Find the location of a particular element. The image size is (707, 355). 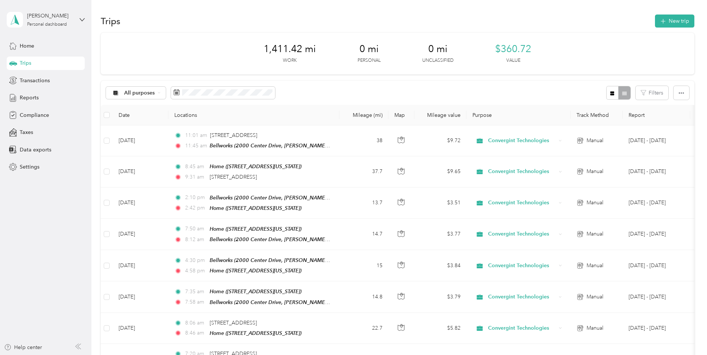

td: $3.77 is located at coordinates (441, 234).